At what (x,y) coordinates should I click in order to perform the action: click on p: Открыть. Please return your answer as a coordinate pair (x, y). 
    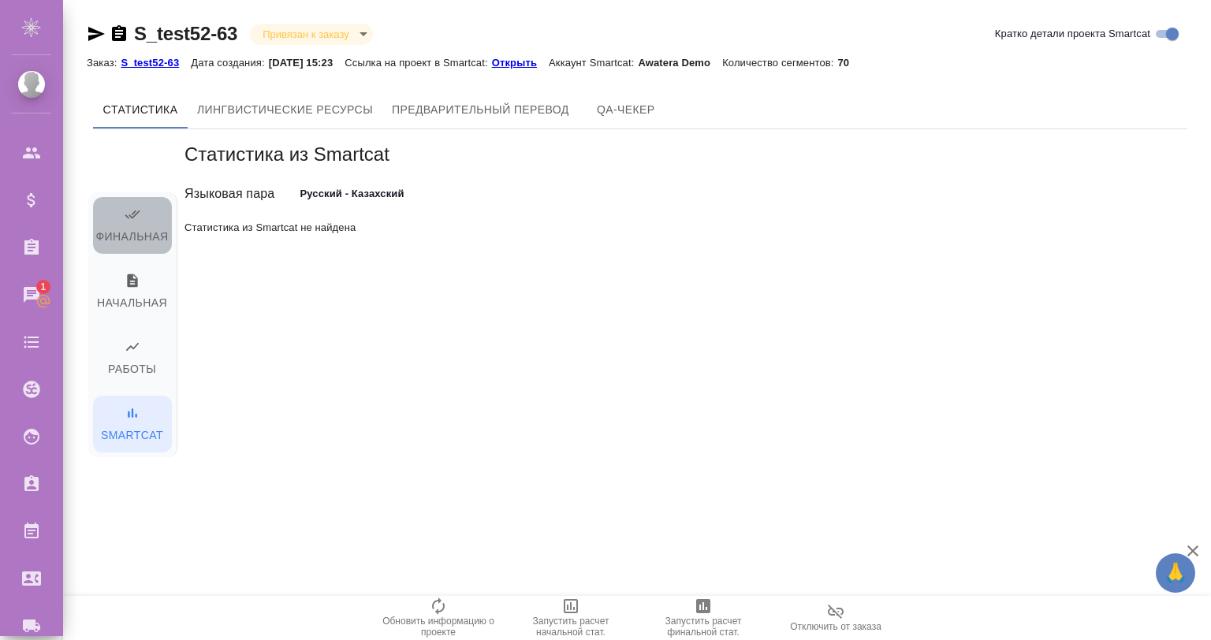
    Looking at the image, I should click on (520, 62).